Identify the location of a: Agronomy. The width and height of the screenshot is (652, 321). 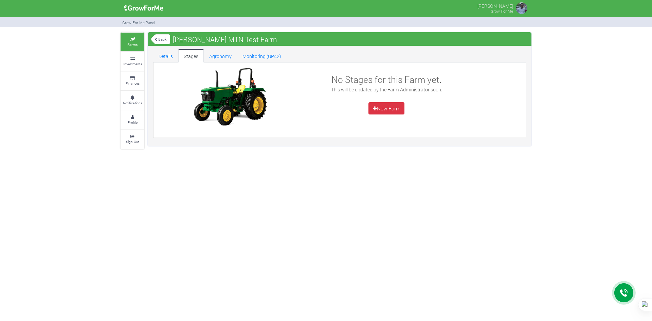
(220, 56).